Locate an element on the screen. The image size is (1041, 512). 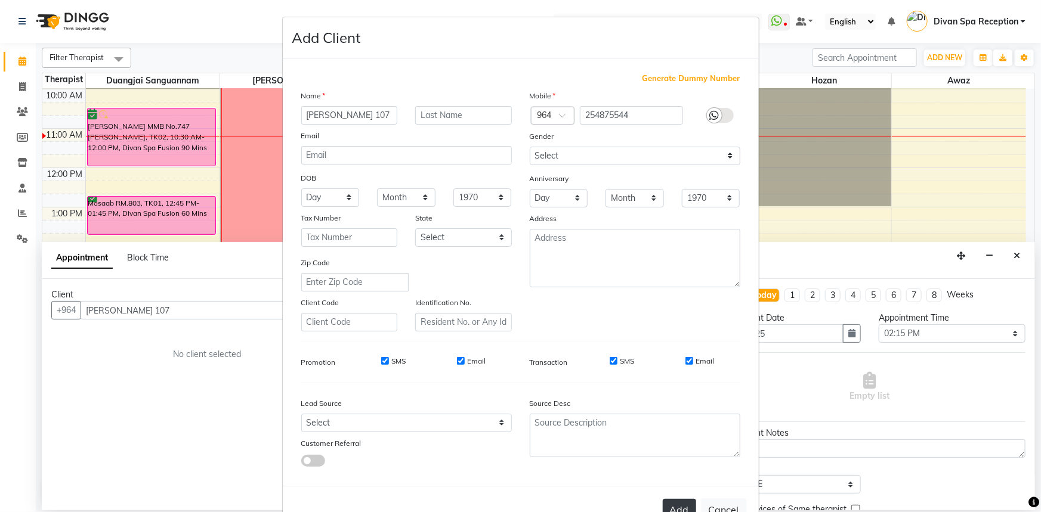
label: Tax Number is located at coordinates (321, 218).